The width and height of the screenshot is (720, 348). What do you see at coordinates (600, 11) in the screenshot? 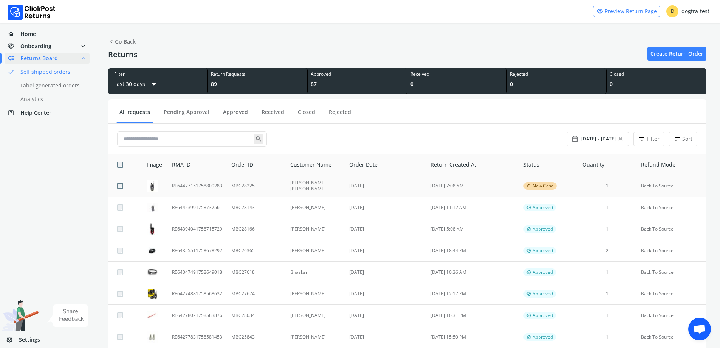
I see `span: visibility` at bounding box center [600, 11].